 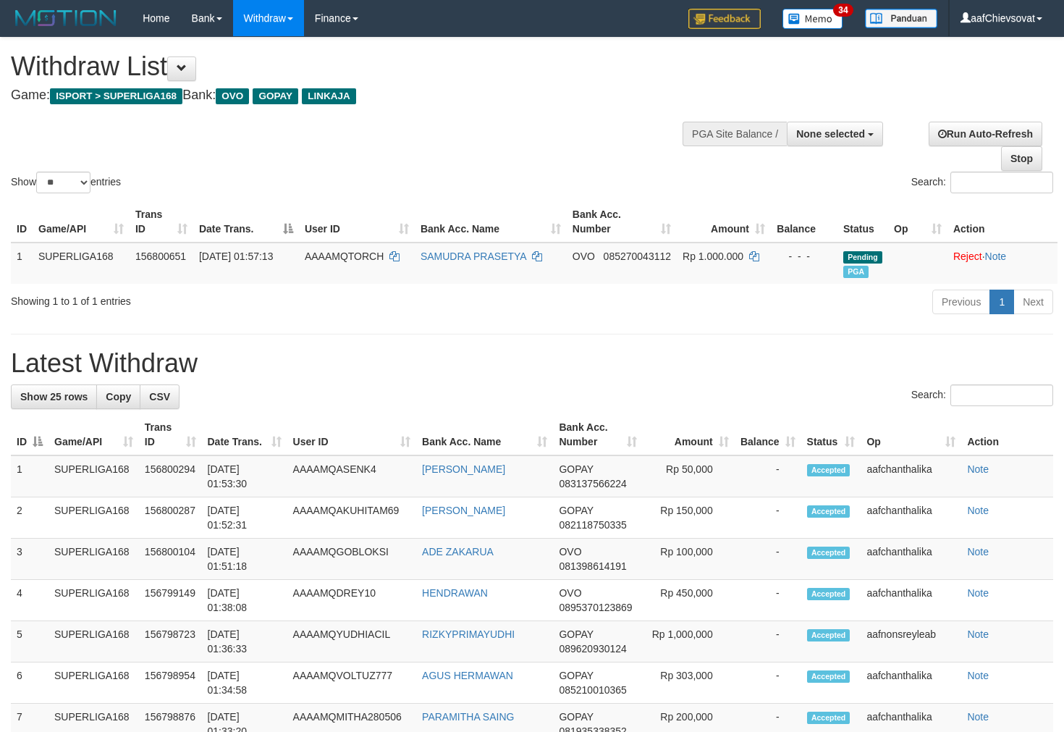 I want to click on a: SAMUDRA PRASETYA, so click(x=474, y=256).